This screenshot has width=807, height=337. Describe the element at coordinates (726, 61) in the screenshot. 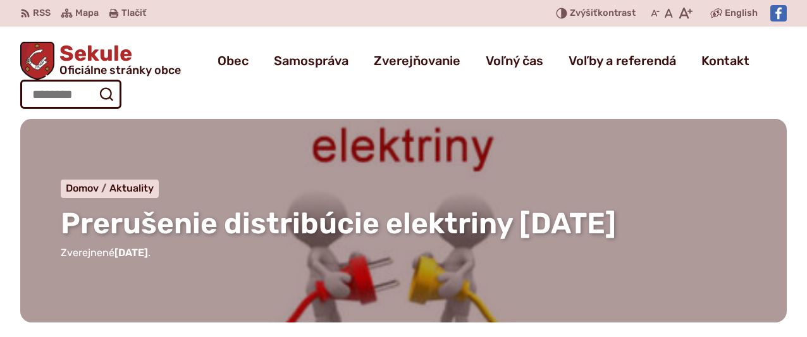

I see `a: Kontakt` at that location.